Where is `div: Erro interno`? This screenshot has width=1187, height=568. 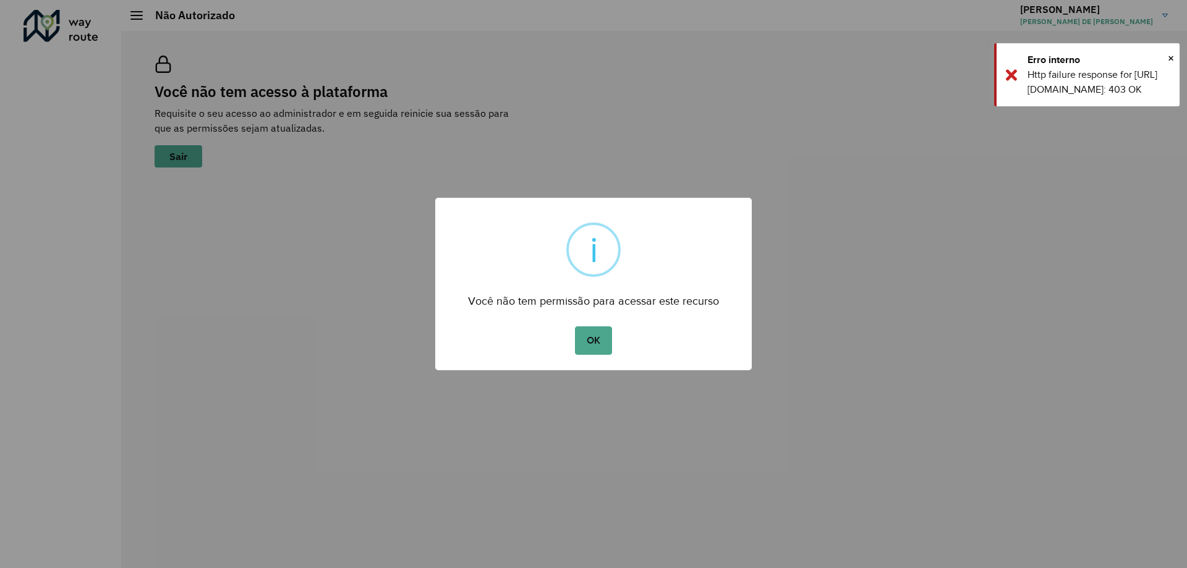 div: Erro interno is located at coordinates (1098, 60).